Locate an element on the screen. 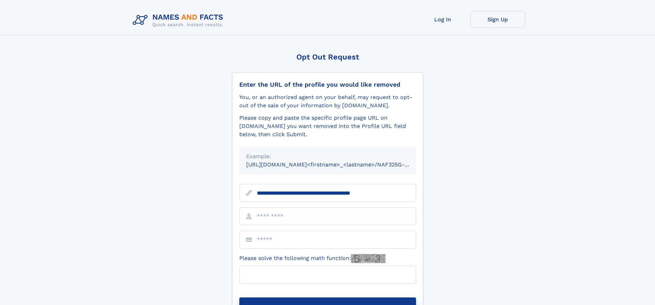  img: Logo Names and Facts is located at coordinates (179, 20).